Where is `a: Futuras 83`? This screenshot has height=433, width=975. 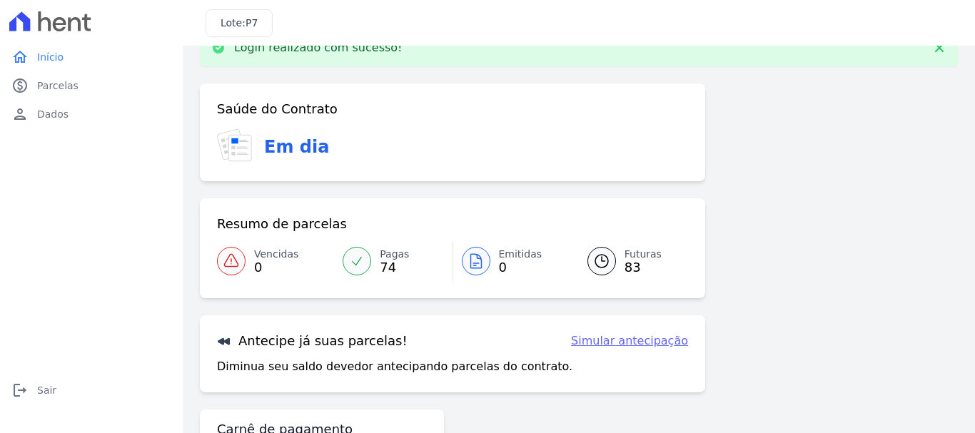 a: Futuras 83 is located at coordinates (629, 261).